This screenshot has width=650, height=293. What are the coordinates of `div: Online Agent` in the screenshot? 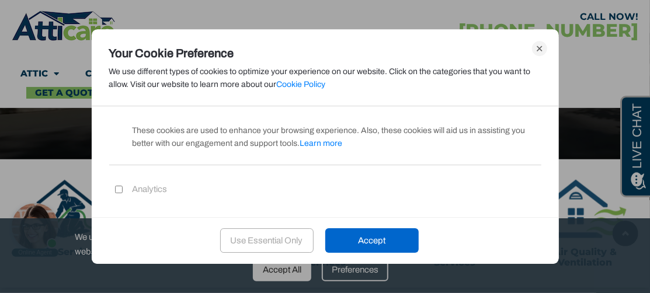 It's located at (29, 53).